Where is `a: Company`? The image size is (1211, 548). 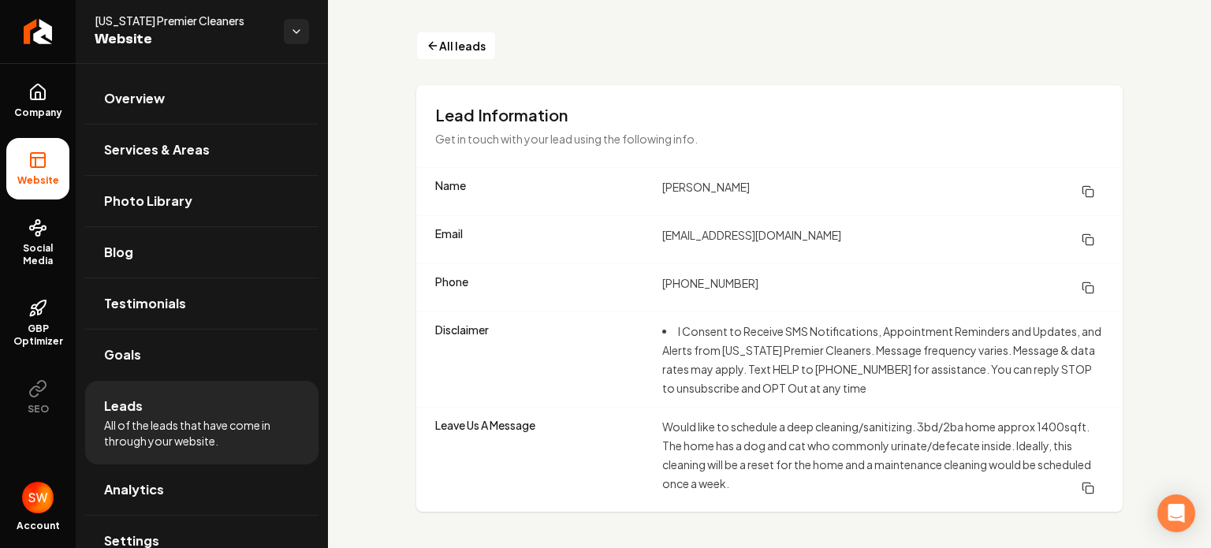
a: Company is located at coordinates (38, 101).